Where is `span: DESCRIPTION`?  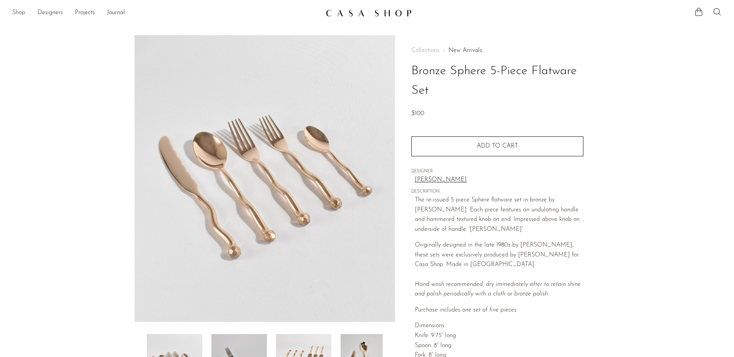 span: DESCRIPTION is located at coordinates (497, 192).